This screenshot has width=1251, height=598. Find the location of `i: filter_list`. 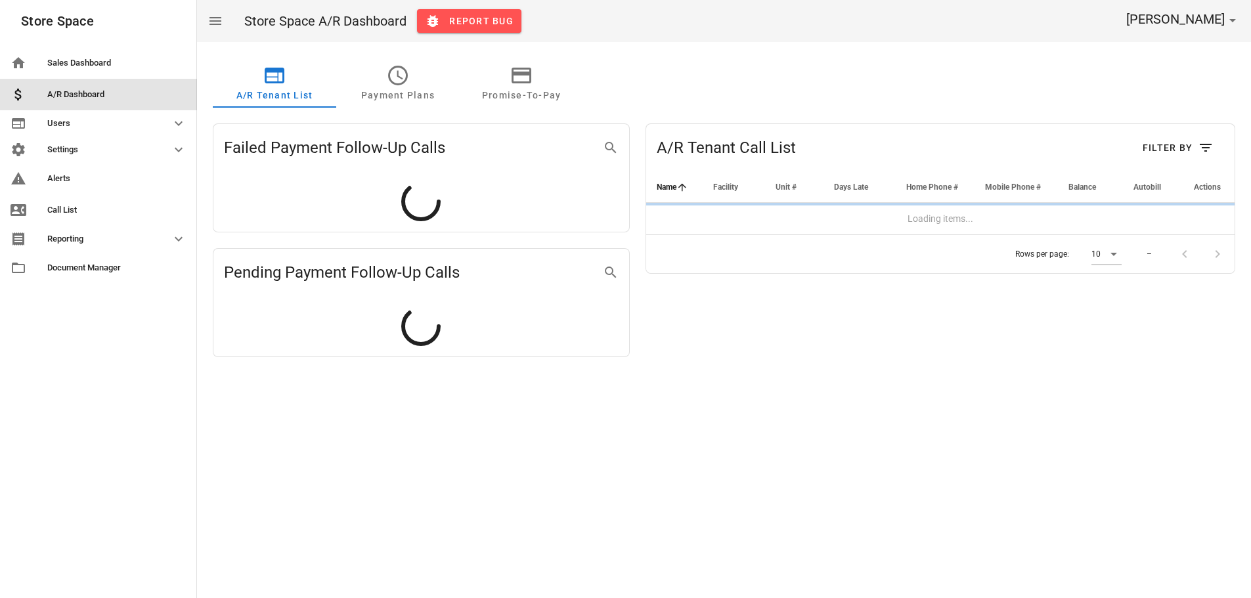

i: filter_list is located at coordinates (1206, 148).